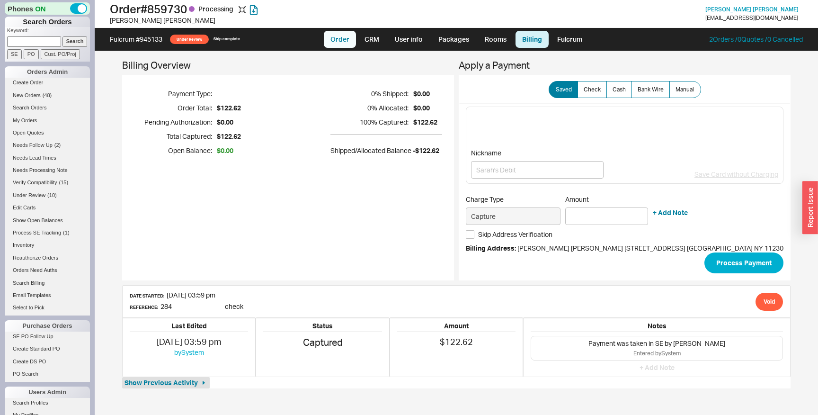 The image size is (818, 415). I want to click on span: Charge Type, so click(485, 199).